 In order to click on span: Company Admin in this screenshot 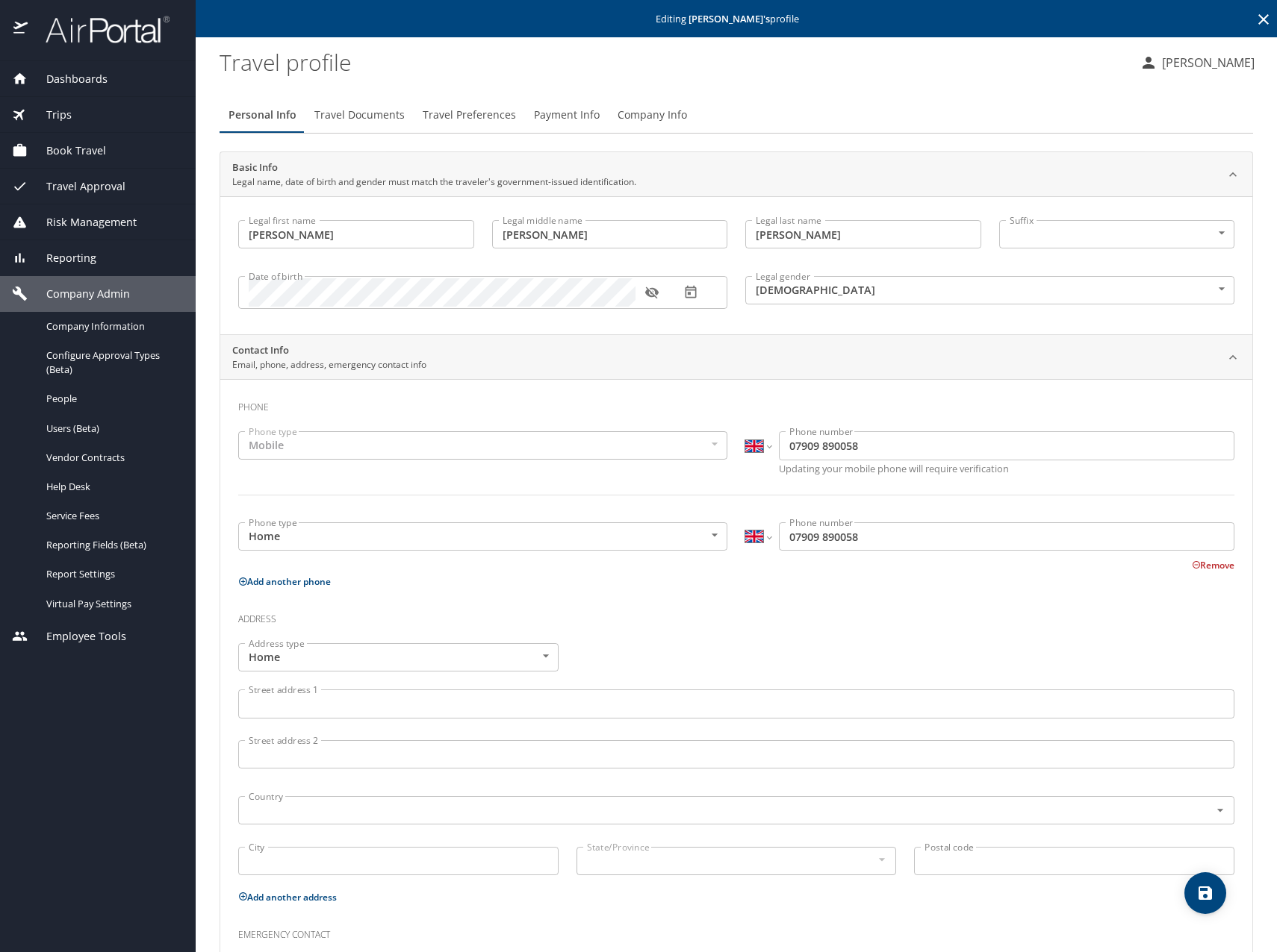, I will do `click(78, 294)`.